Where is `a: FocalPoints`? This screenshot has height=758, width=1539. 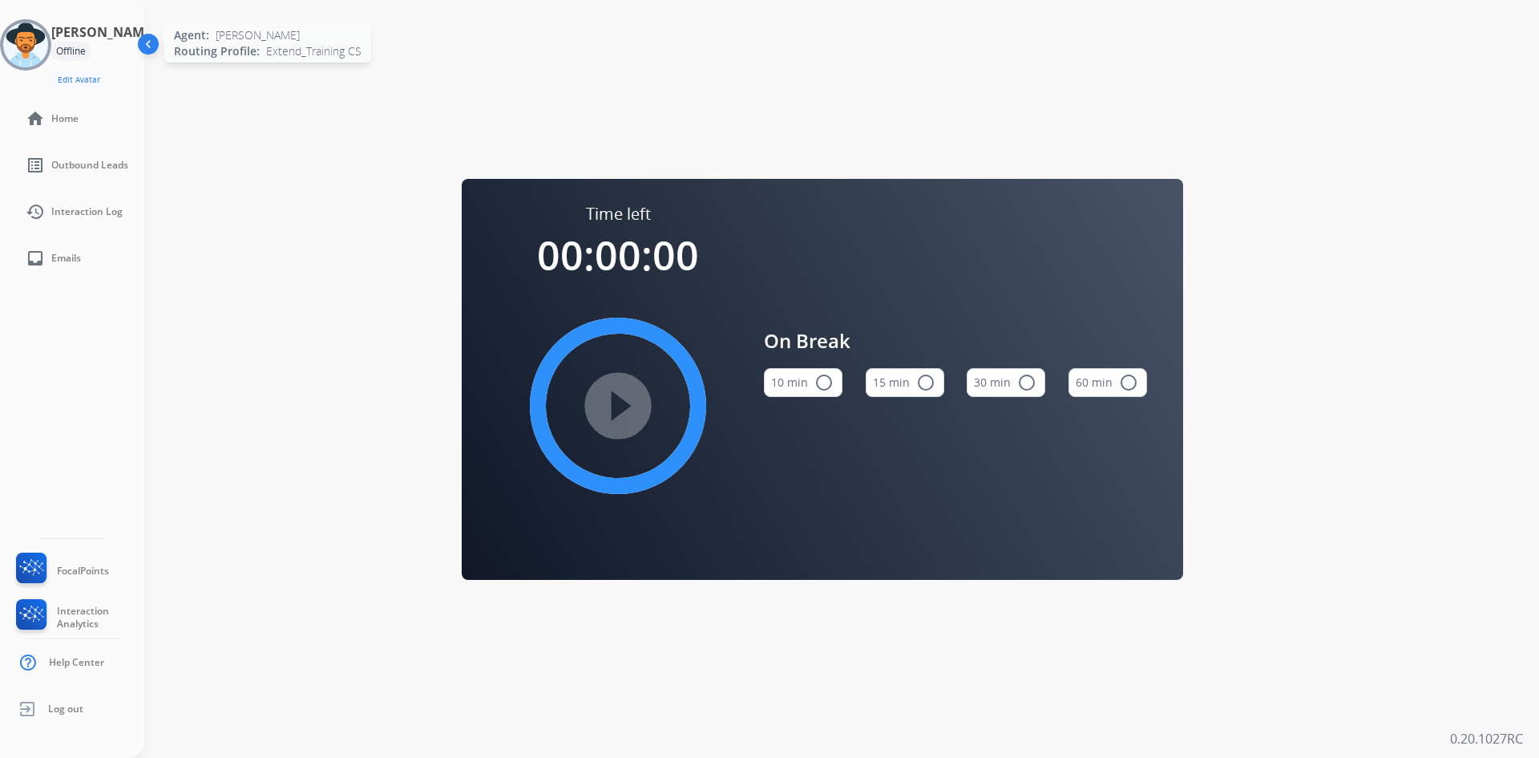 a: FocalPoints is located at coordinates (61, 571).